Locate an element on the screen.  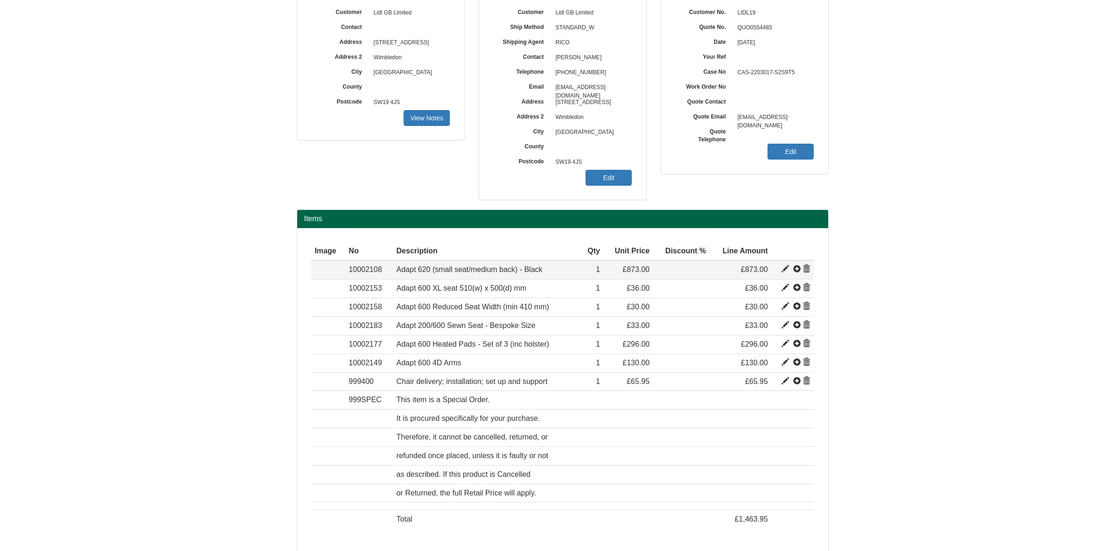
label: Email is located at coordinates (522, 85).